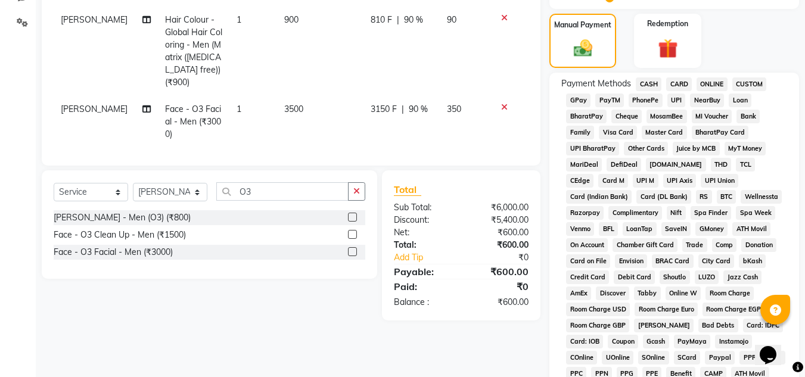 This screenshot has width=805, height=377. I want to click on span: Comp, so click(725, 245).